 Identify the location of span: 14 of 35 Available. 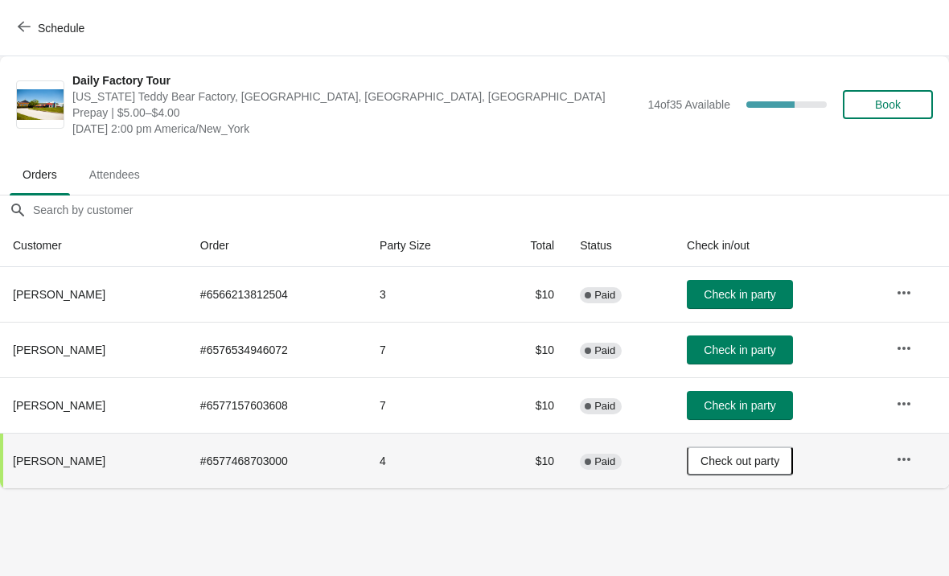
(688, 105).